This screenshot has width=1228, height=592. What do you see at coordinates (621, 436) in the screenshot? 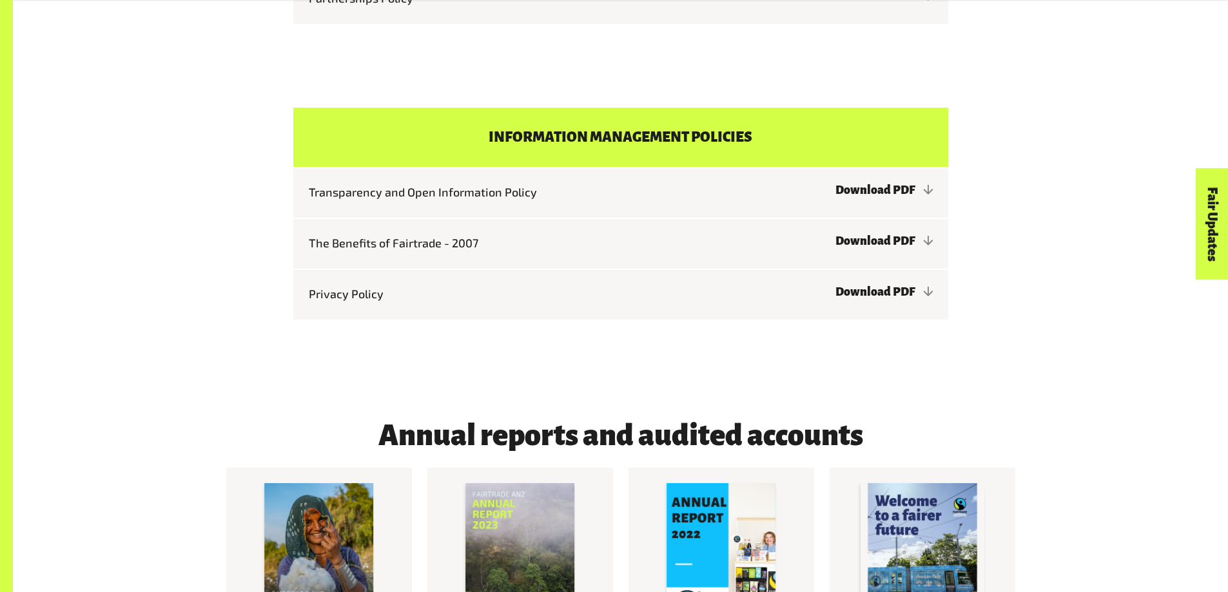
I see `h4: Annual reports and audited accounts` at bounding box center [621, 436].